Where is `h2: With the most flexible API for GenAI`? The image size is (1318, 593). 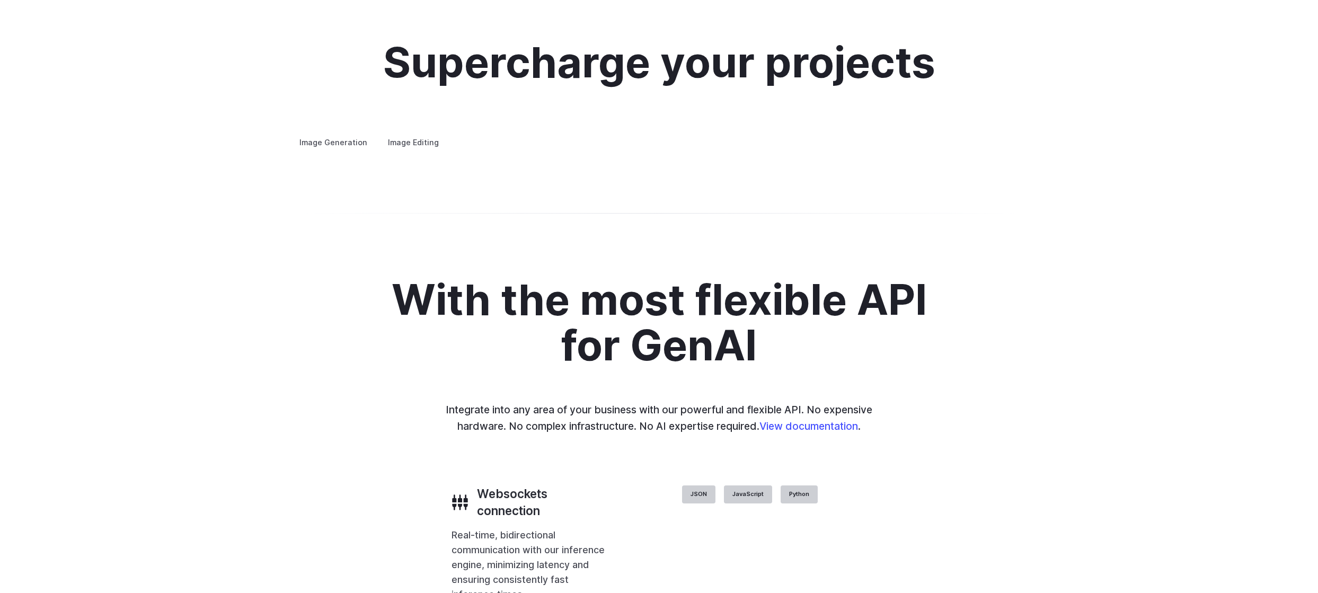
h2: With the most flexible API for GenAI is located at coordinates (659, 322).